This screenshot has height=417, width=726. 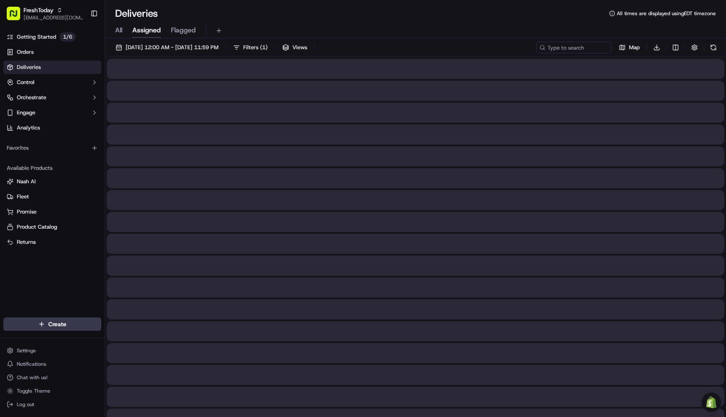 What do you see at coordinates (52, 212) in the screenshot?
I see `a: Promise` at bounding box center [52, 212].